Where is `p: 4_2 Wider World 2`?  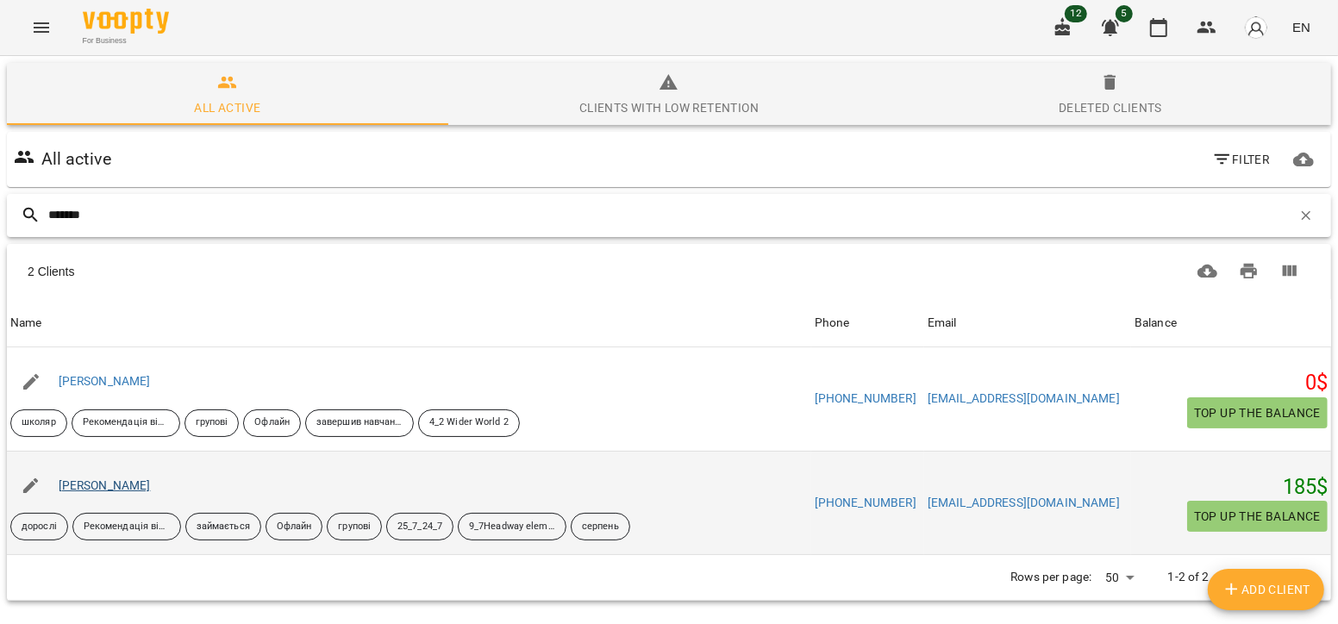
p: 4_2 Wider World 2 is located at coordinates (469, 423).